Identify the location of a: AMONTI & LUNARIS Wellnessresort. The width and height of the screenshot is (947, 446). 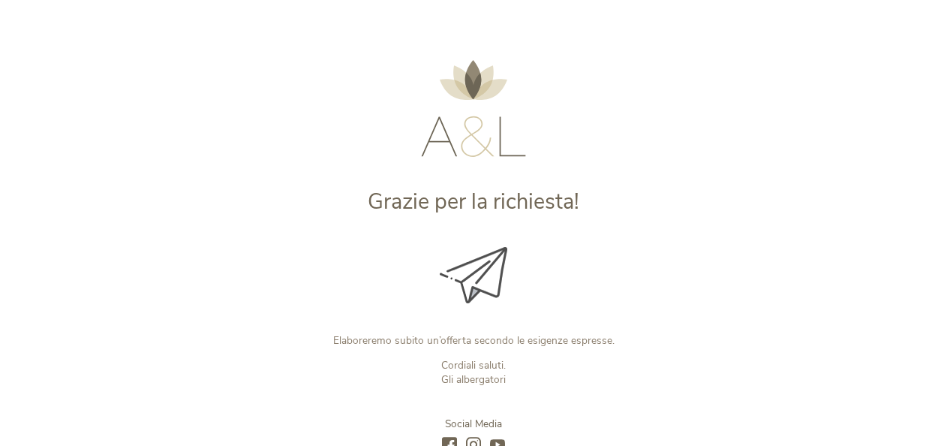
(473, 108).